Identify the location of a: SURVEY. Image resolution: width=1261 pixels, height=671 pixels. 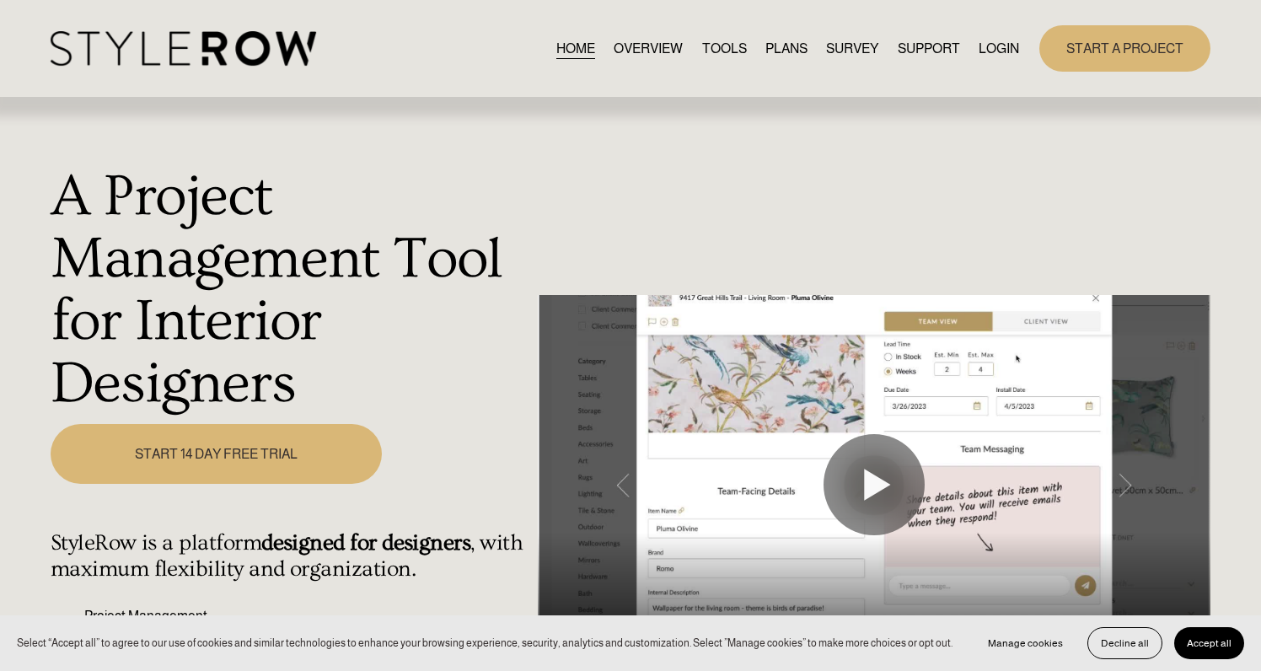
(852, 48).